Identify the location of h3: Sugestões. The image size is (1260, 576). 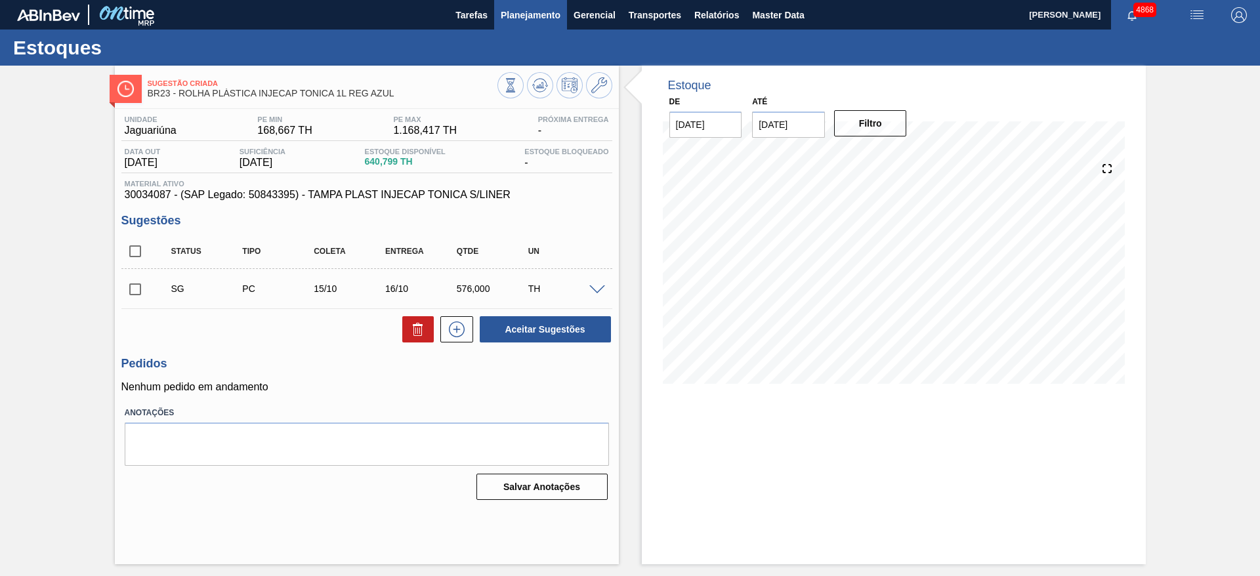
(367, 221).